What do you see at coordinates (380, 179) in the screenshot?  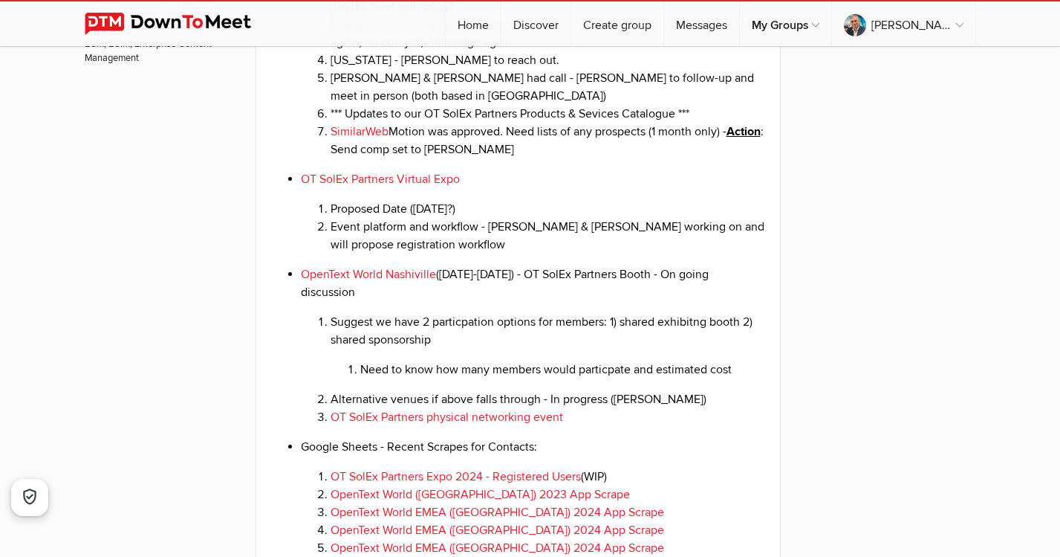 I see `a: OT SolEx Partners Virtual Expo` at bounding box center [380, 179].